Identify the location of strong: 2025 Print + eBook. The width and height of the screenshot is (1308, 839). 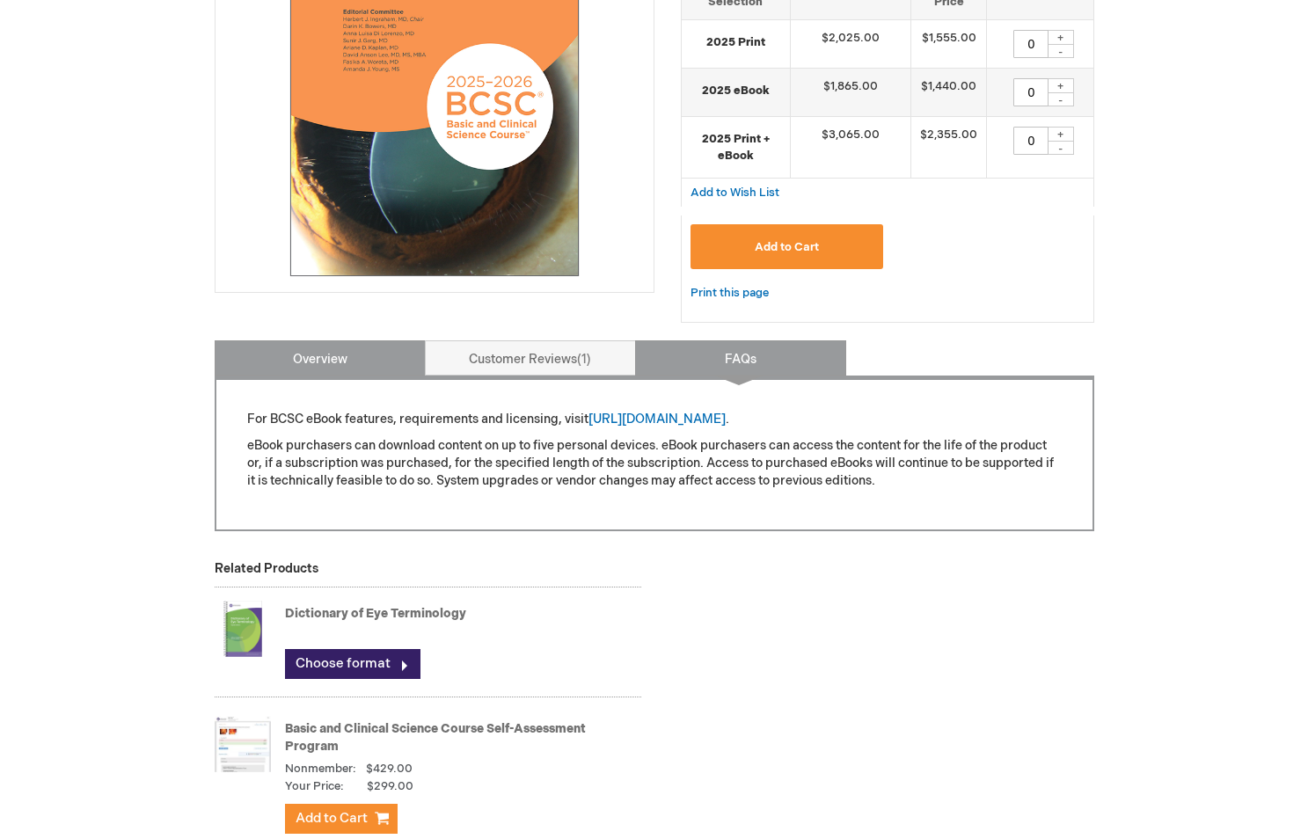
(736, 147).